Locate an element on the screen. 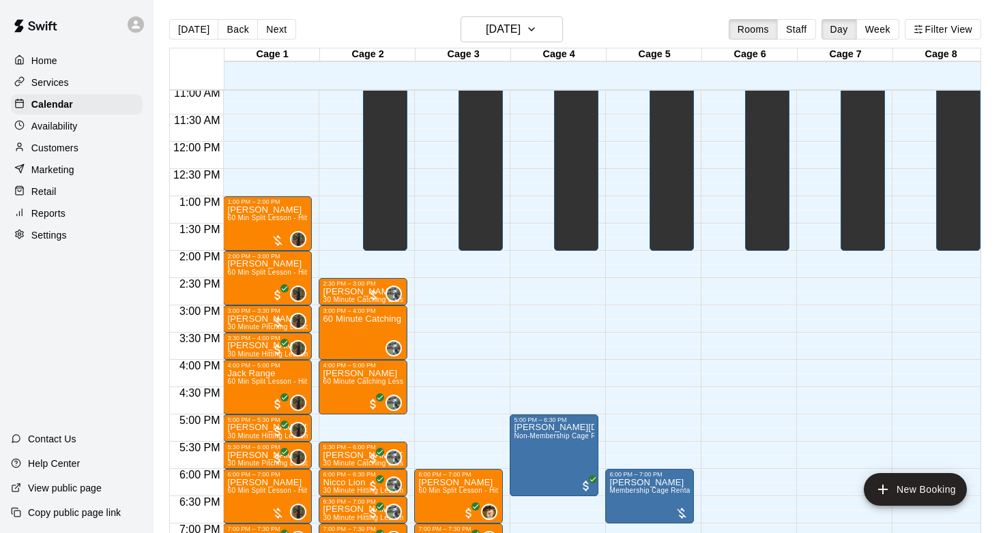  p: Help Center is located at coordinates (54, 464).